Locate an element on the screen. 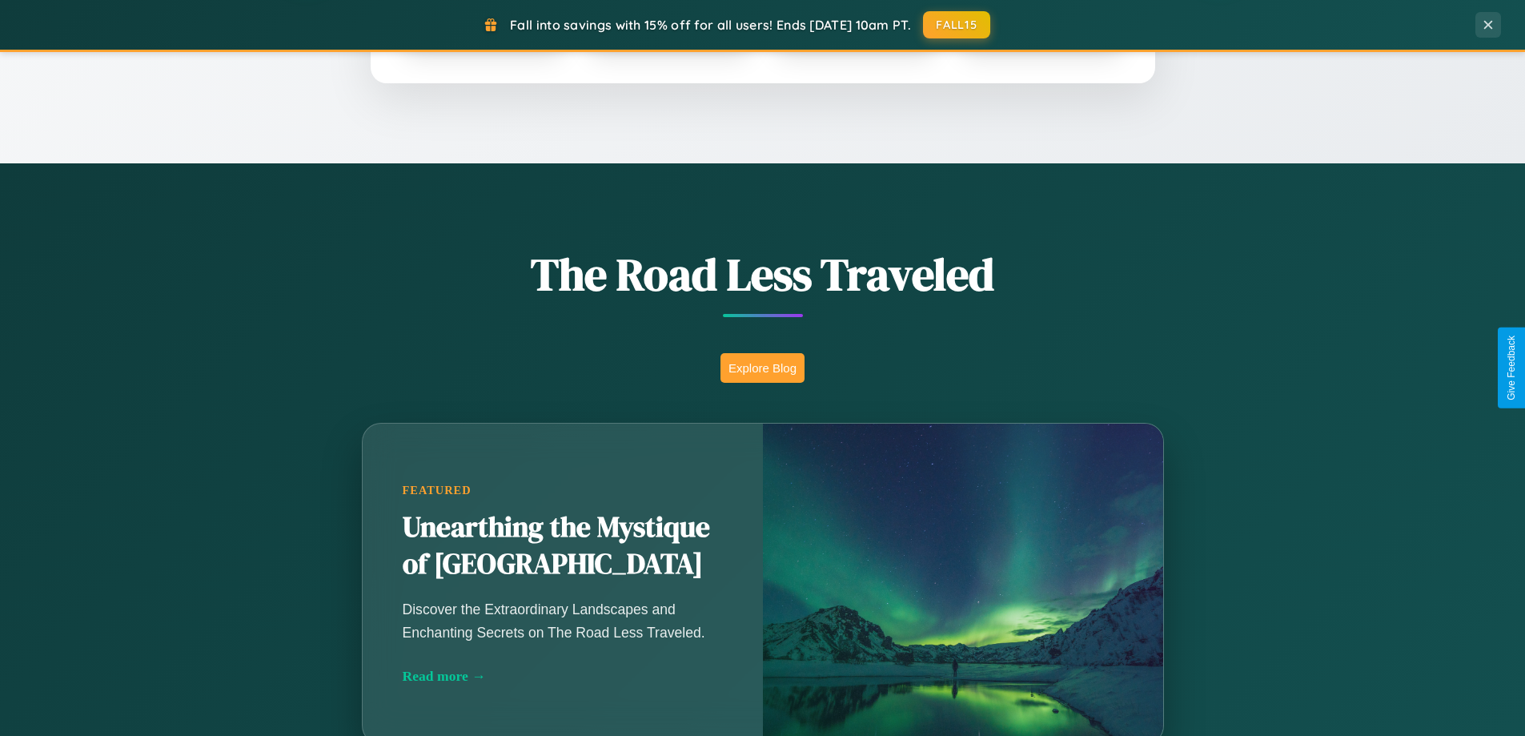 Image resolution: width=1525 pixels, height=736 pixels. h1: The Road Less Traveled is located at coordinates (763, 274).